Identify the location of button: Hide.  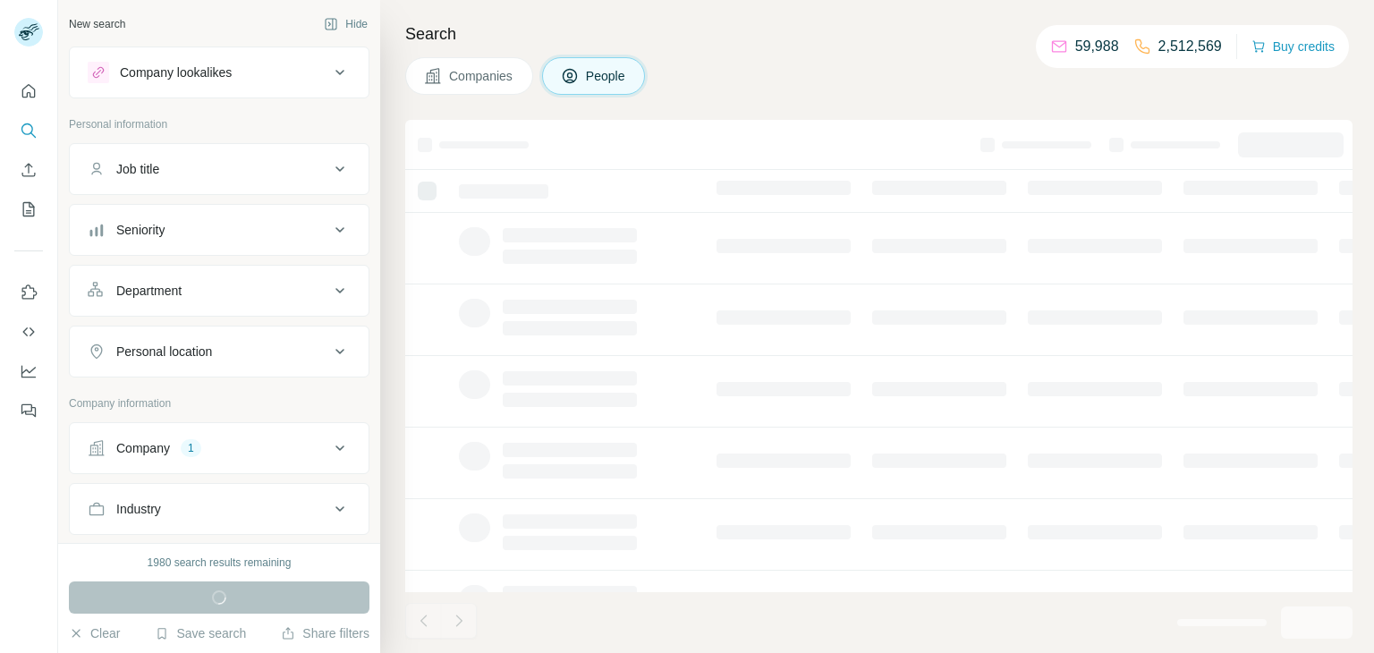
(345, 24).